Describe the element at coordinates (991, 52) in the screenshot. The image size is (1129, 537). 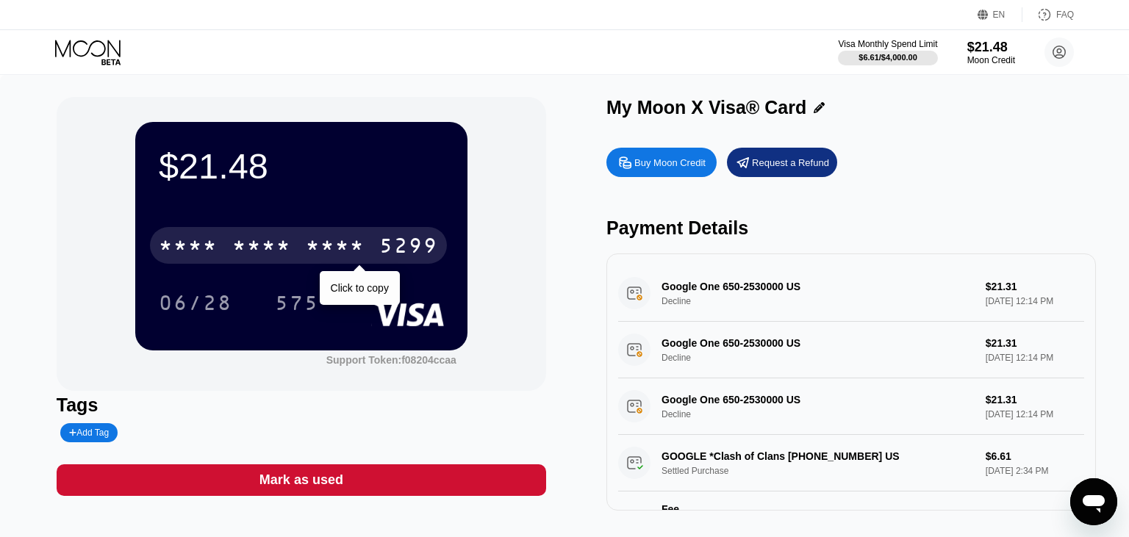
I see `div: $21.48Moon Credit` at that location.